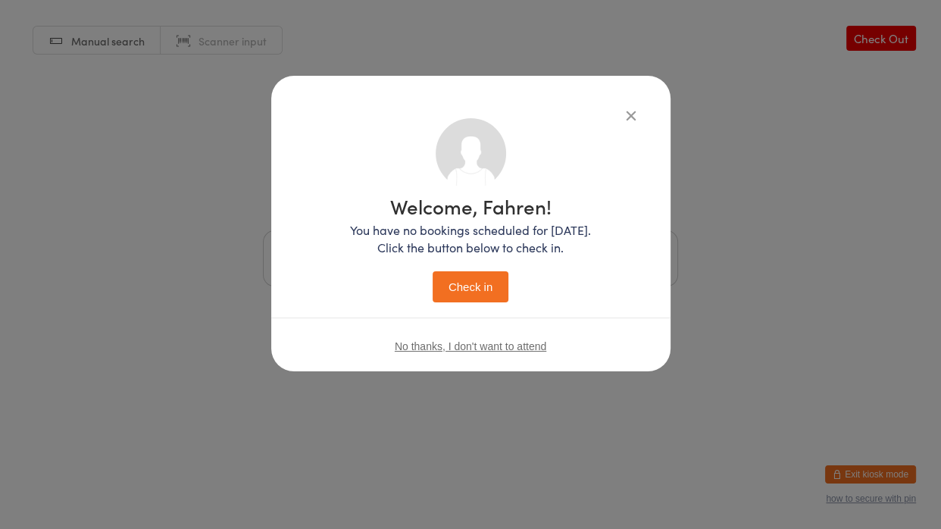 This screenshot has height=529, width=941. What do you see at coordinates (471, 153) in the screenshot?
I see `img: no_photo.png` at bounding box center [471, 153].